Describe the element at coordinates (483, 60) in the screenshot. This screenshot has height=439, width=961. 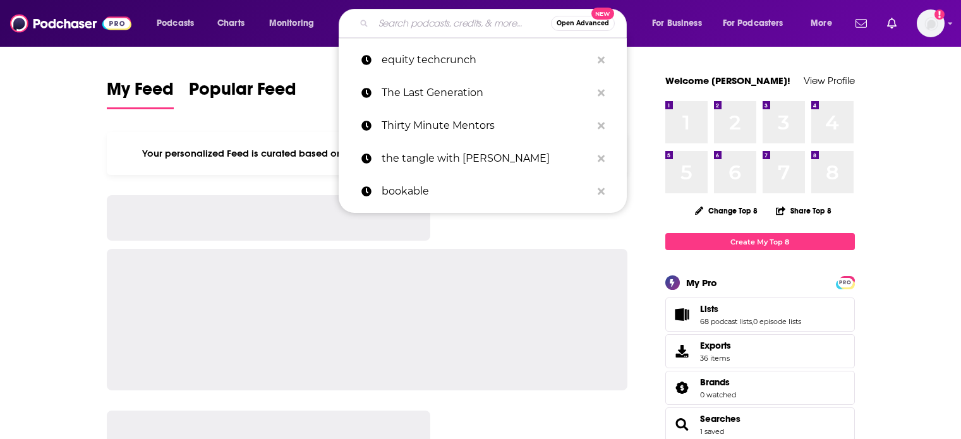
I see `a: equity techcrunch` at that location.